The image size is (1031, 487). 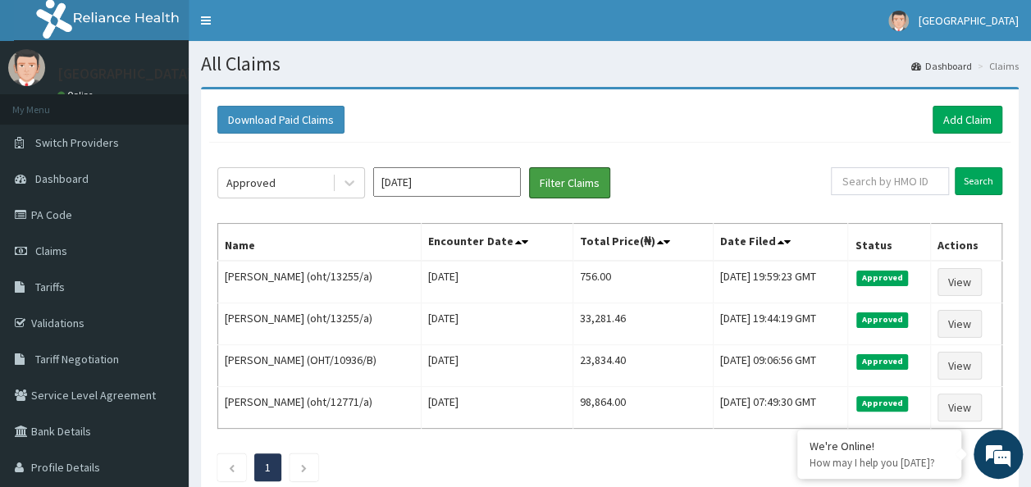 I want to click on input: Search, so click(x=978, y=181).